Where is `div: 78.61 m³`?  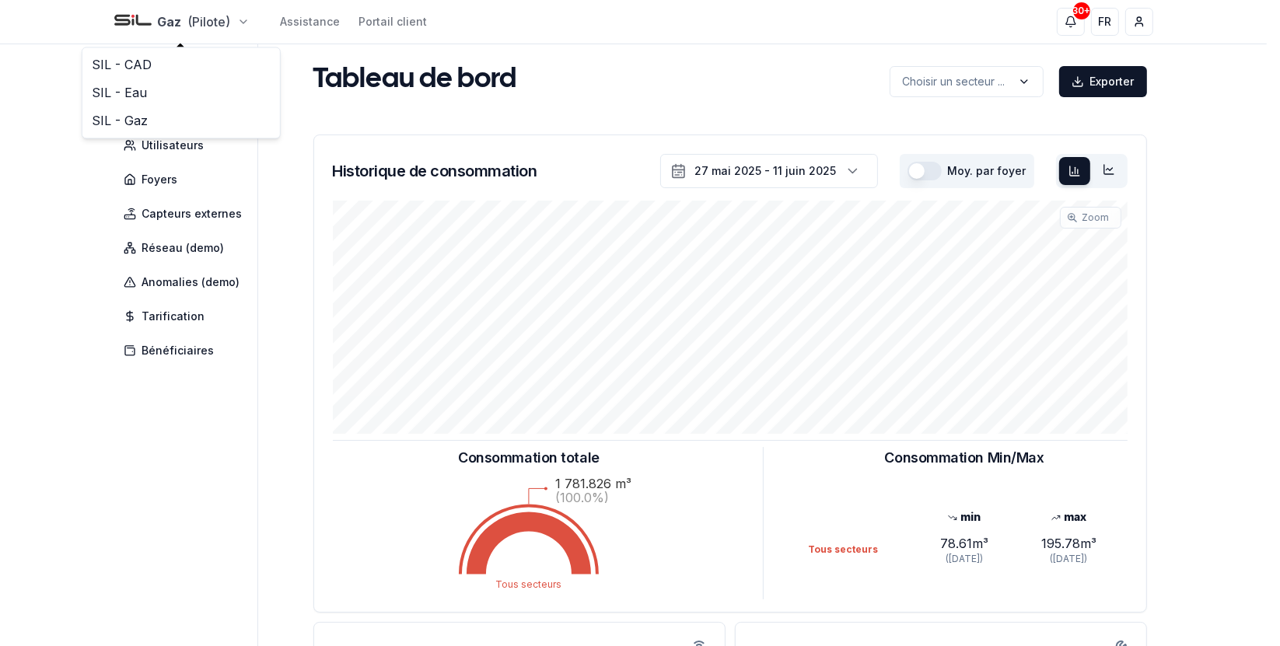 div: 78.61 m³ is located at coordinates (964, 543).